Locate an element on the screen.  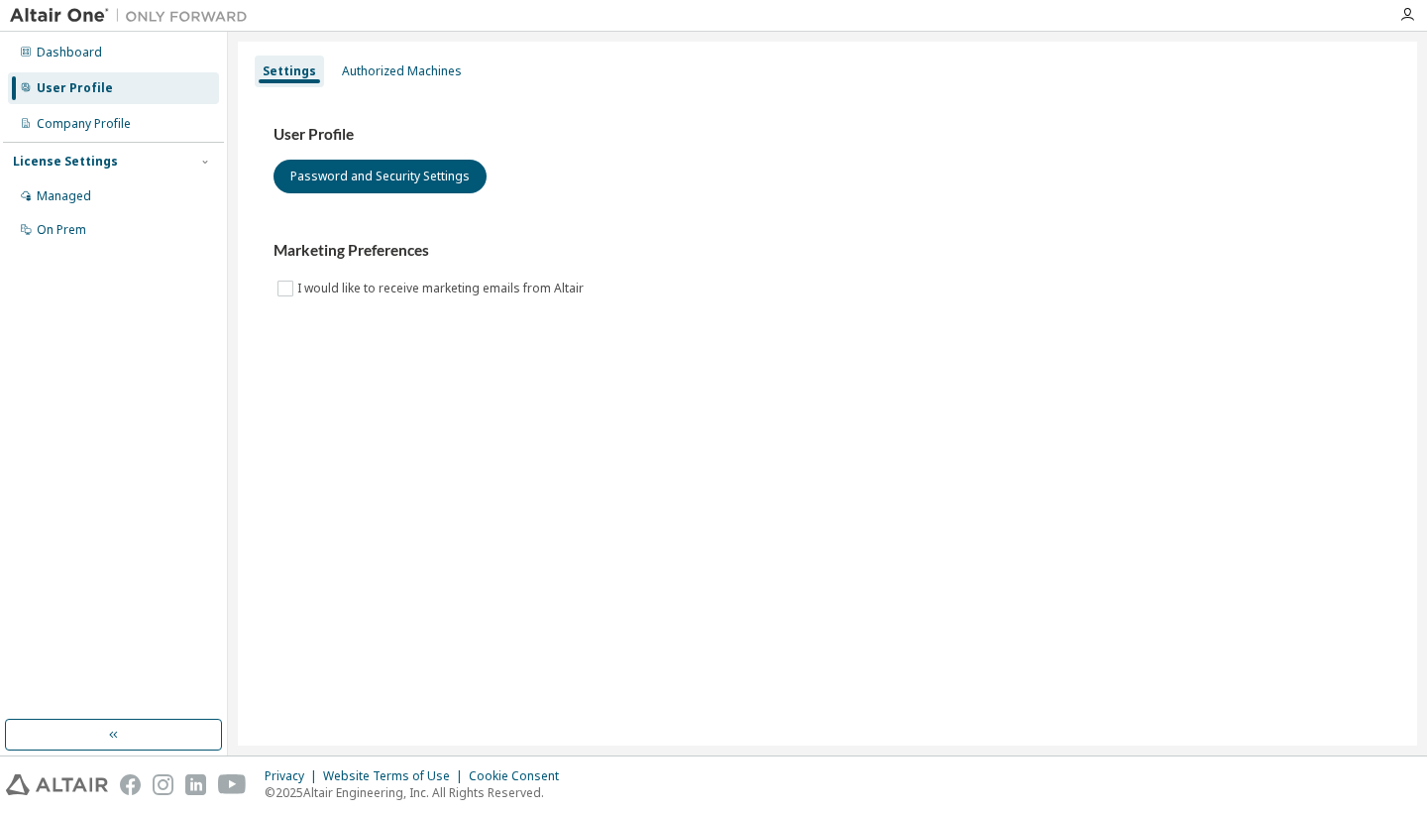
div: Authorized Machines is located at coordinates (401, 71).